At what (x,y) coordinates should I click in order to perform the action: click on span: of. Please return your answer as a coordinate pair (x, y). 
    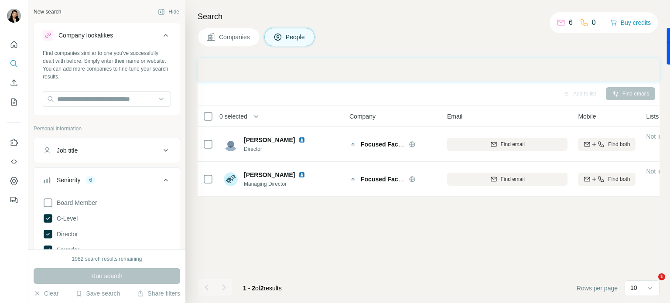
    Looking at the image, I should click on (258, 288).